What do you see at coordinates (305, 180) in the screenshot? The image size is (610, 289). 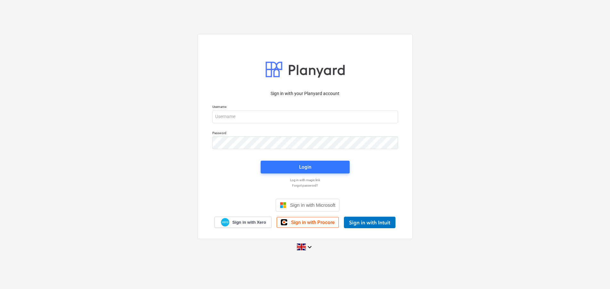 I see `a: Log in with magic link` at bounding box center [305, 180].